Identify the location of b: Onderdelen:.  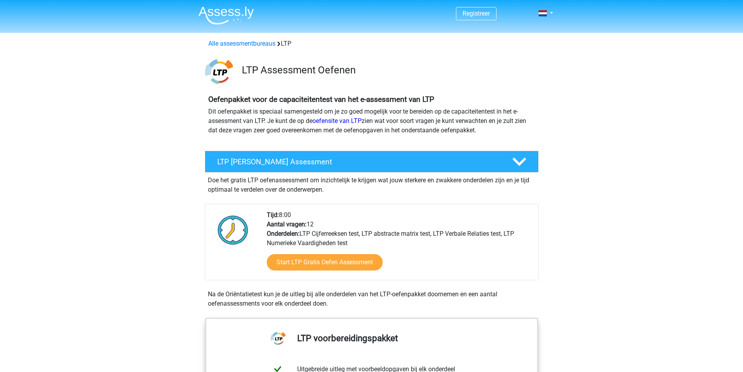
(283, 233).